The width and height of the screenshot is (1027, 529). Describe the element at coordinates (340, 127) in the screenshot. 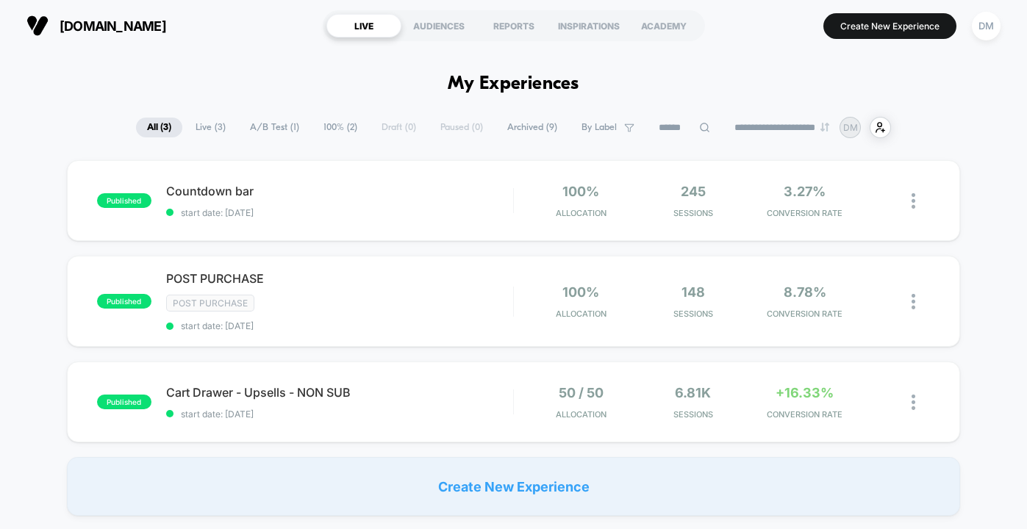

I see `span: 100% ( 2 )` at that location.